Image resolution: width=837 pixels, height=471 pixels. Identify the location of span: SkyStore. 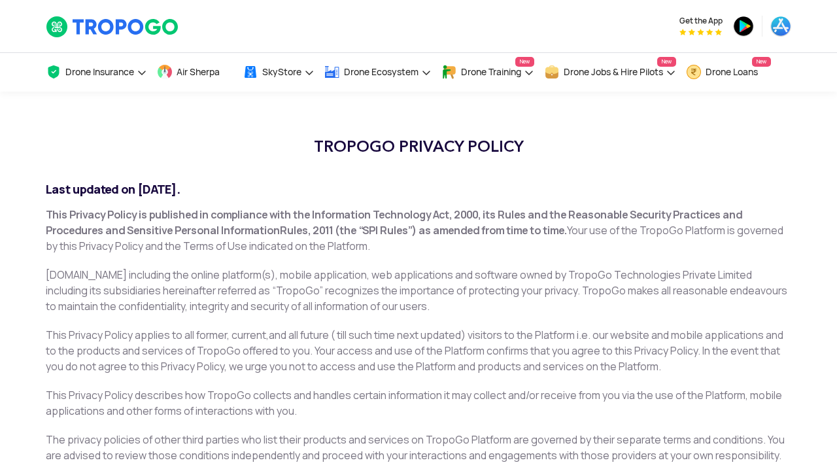
(282, 72).